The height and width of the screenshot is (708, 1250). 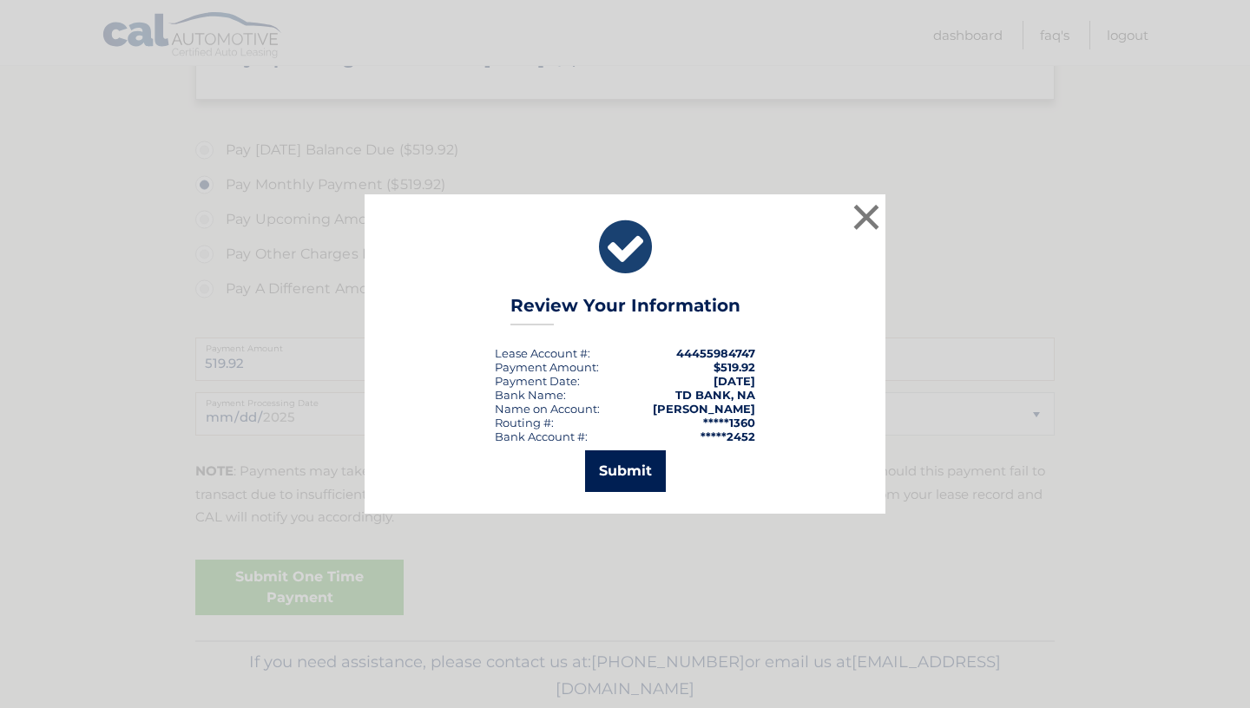 What do you see at coordinates (541, 436) in the screenshot?
I see `div: Bank Account #:` at bounding box center [541, 436].